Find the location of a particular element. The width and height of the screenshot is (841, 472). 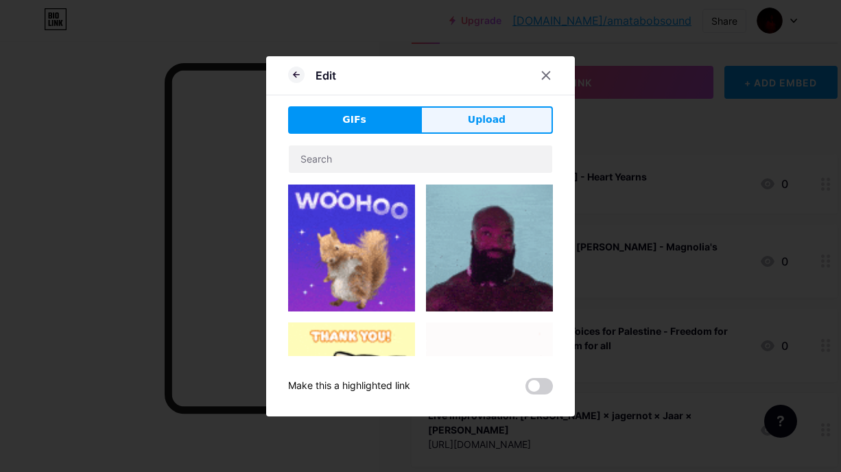

button: Upload is located at coordinates (486, 120).